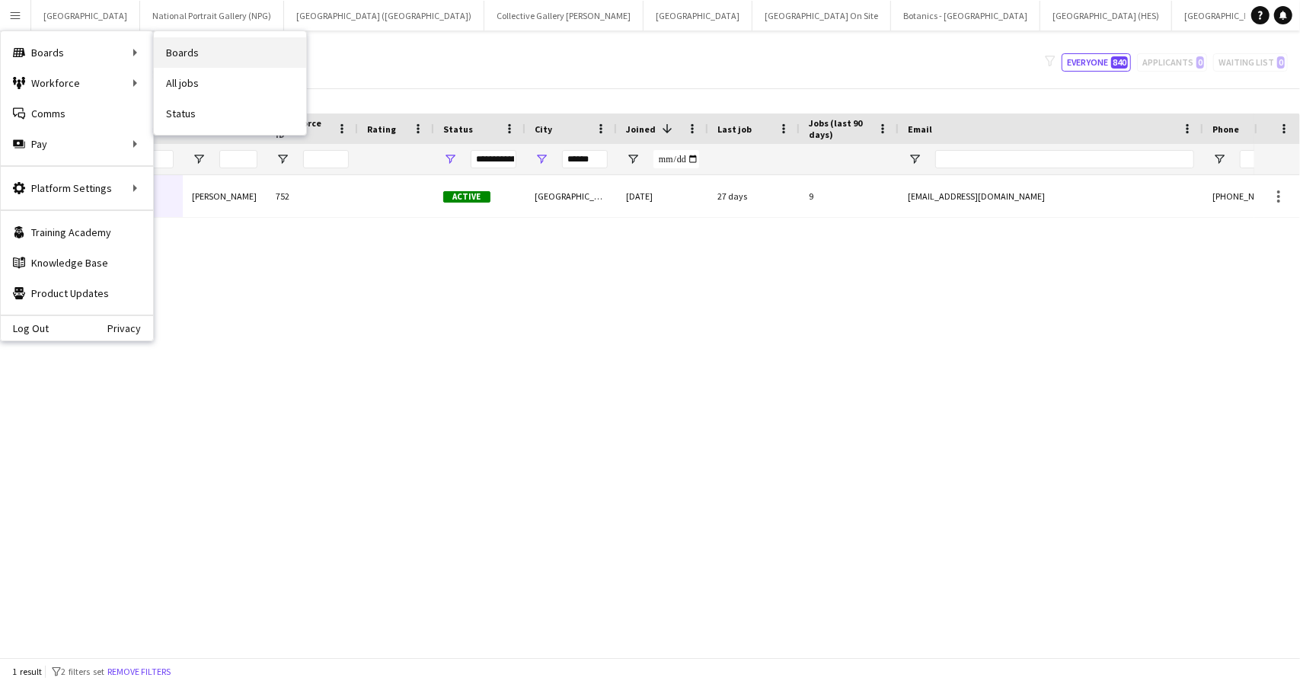  Describe the element at coordinates (77, 263) in the screenshot. I see `a: Knowledge Base` at that location.